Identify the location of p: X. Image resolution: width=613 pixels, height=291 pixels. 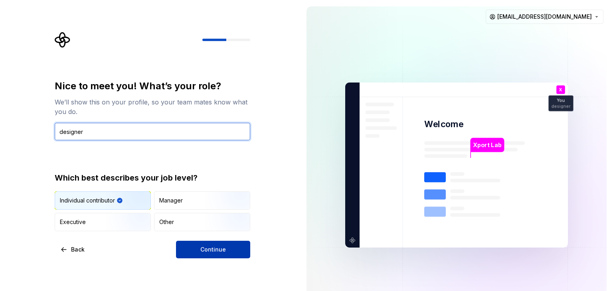
(560, 90).